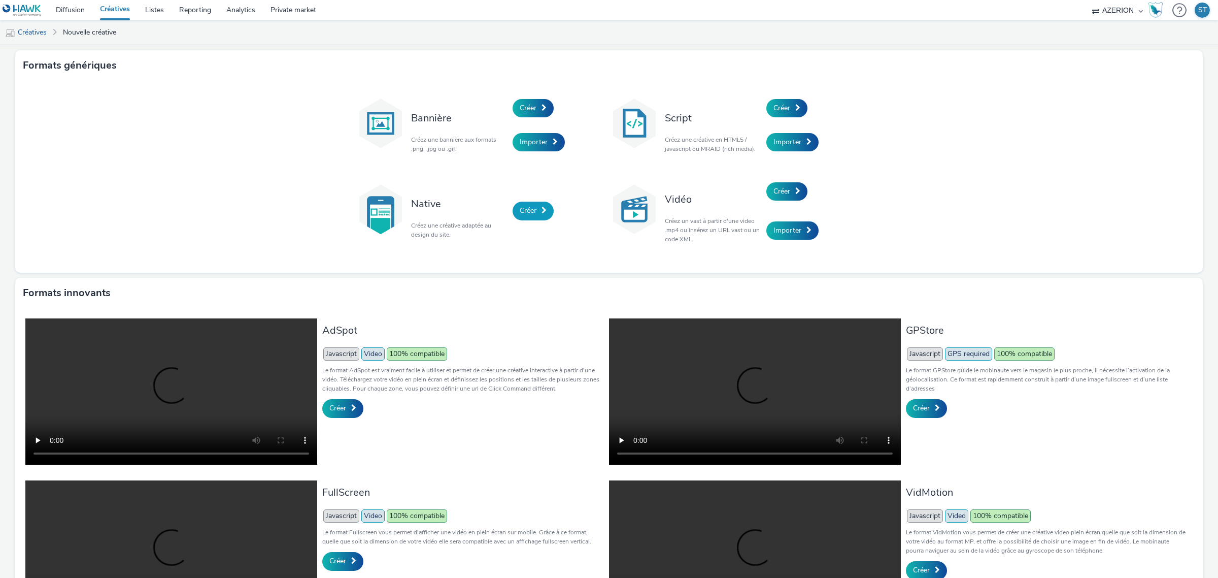 The height and width of the screenshot is (578, 1218). Describe the element at coordinates (463, 537) in the screenshot. I see `p: Le format Fullscreen vous permet d'afficher une vidéo en plein écran sur mobile. Grâce à ce forma...` at that location.